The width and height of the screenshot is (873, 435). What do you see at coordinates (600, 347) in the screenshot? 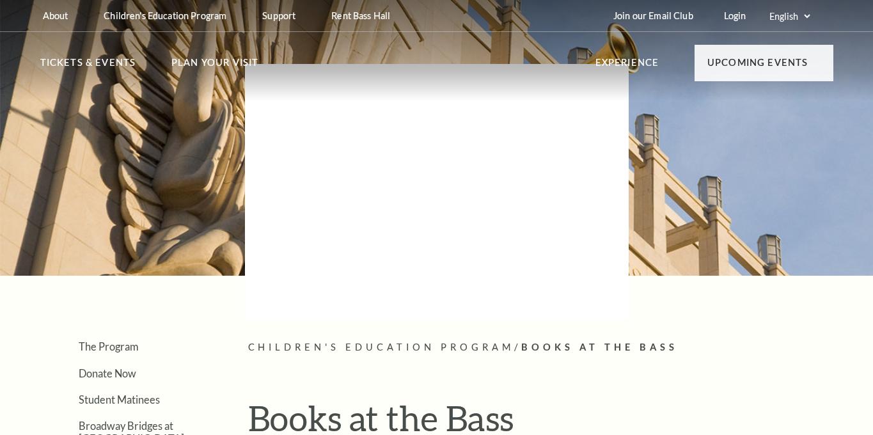
I see `span: Books At The Bass` at bounding box center [600, 347].